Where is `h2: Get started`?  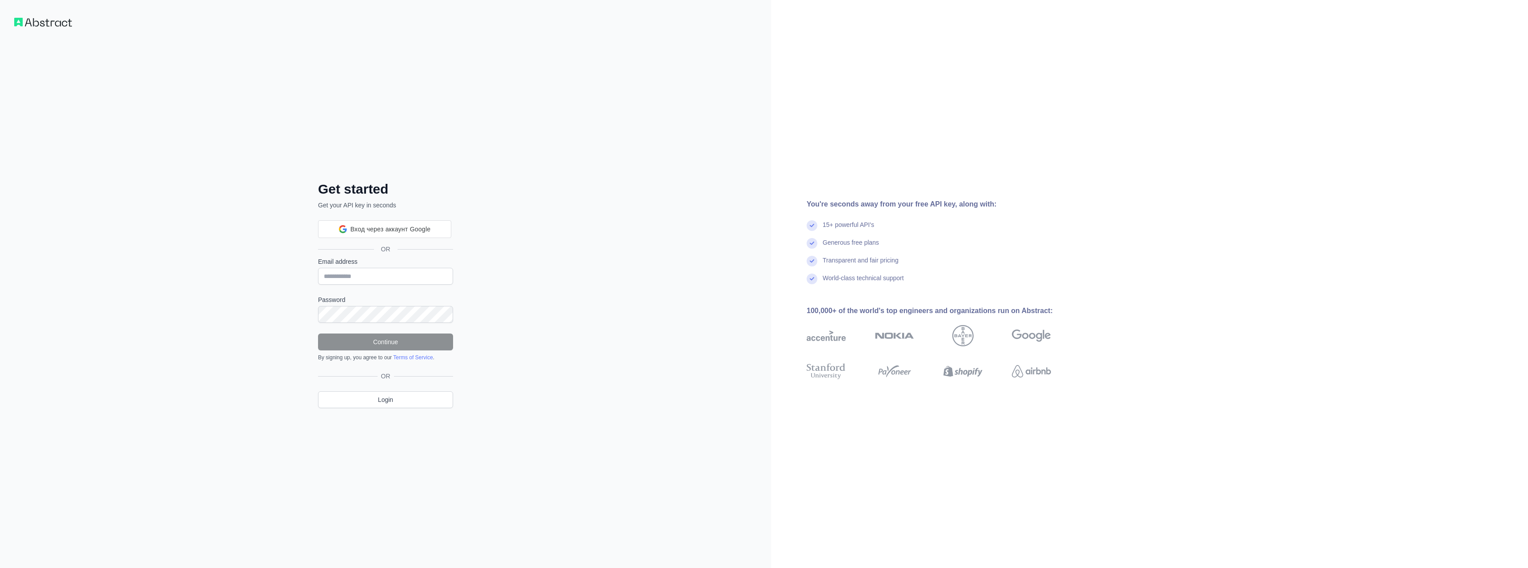
h2: Get started is located at coordinates (386, 189).